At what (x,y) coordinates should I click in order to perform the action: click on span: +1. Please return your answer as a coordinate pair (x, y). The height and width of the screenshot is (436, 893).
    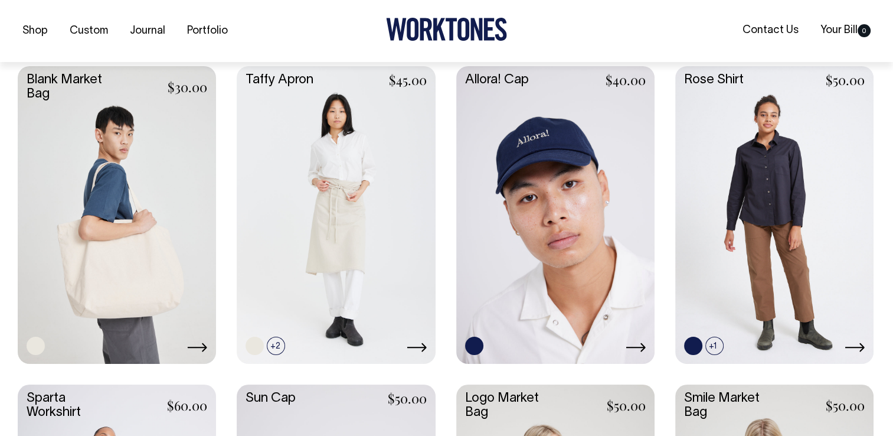
    Looking at the image, I should click on (714, 345).